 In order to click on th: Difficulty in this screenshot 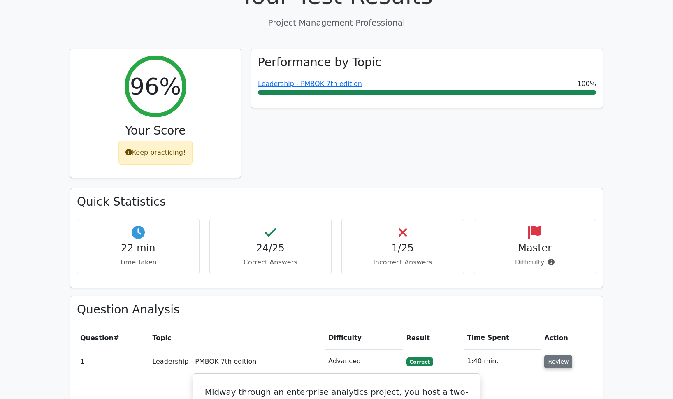, I will do `click(364, 338)`.